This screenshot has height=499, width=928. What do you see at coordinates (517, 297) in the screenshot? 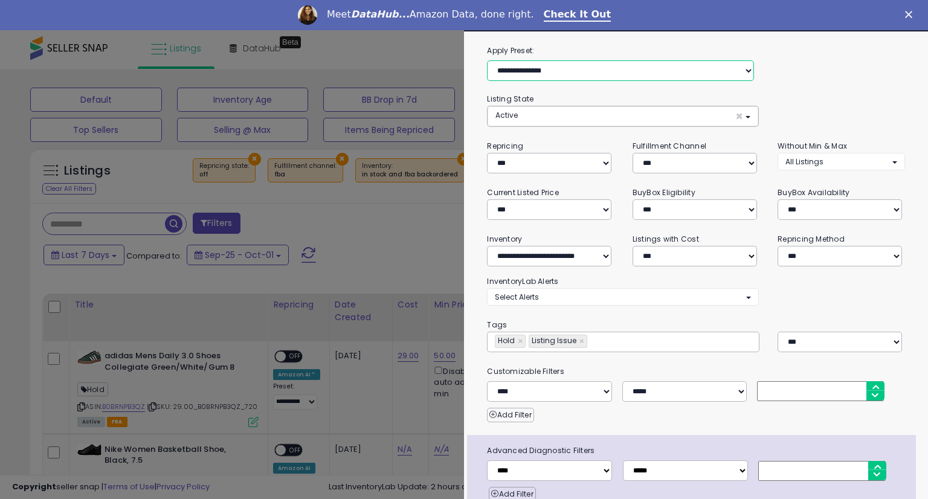
I see `span: Select Alerts` at bounding box center [517, 297].